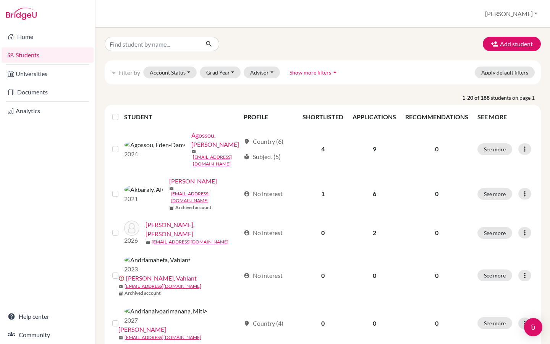 Image resolution: width=550 pixels, height=344 pixels. I want to click on img: Bridge-U, so click(21, 14).